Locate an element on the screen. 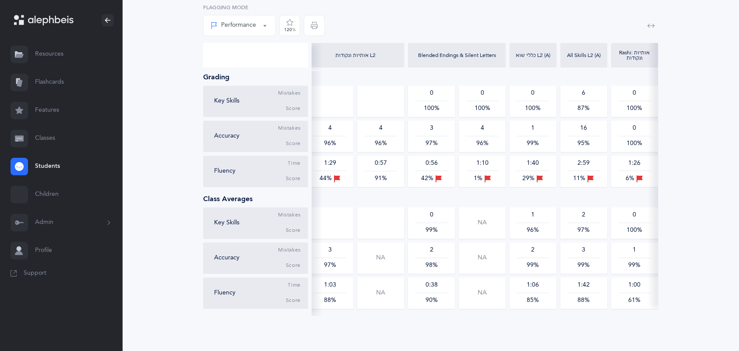  div: 1:42 is located at coordinates (584, 285).